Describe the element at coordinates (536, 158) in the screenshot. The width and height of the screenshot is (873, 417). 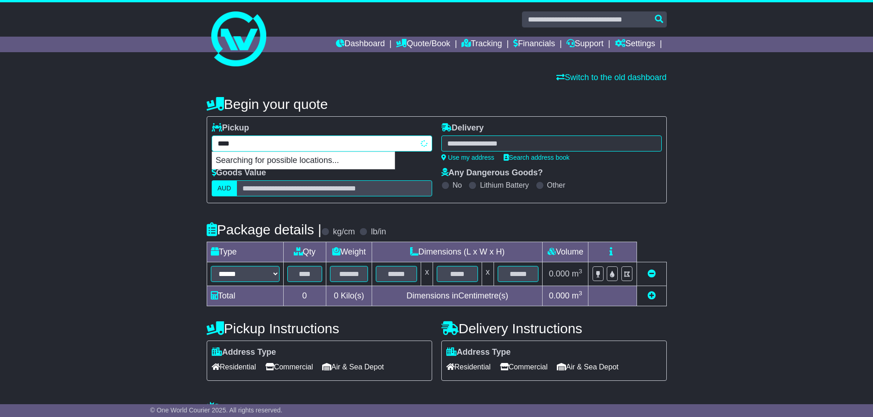
I see `a: Search address book` at that location.